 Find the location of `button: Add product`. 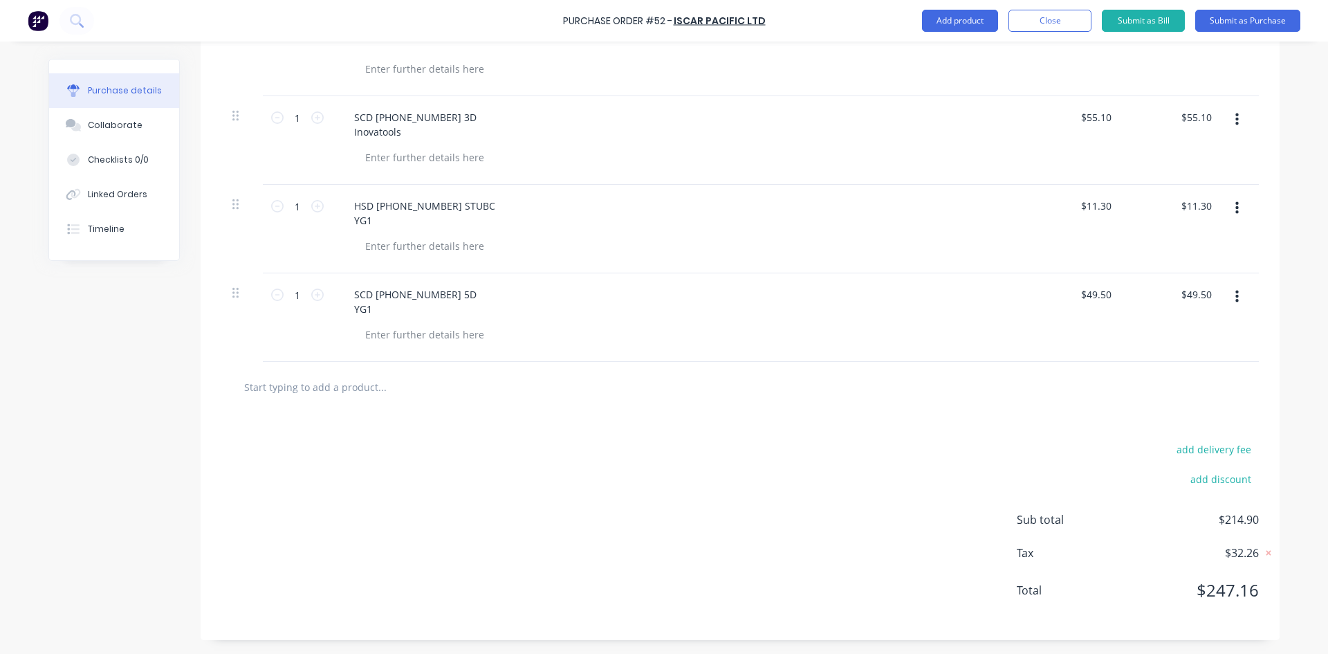

button: Add product is located at coordinates (960, 21).